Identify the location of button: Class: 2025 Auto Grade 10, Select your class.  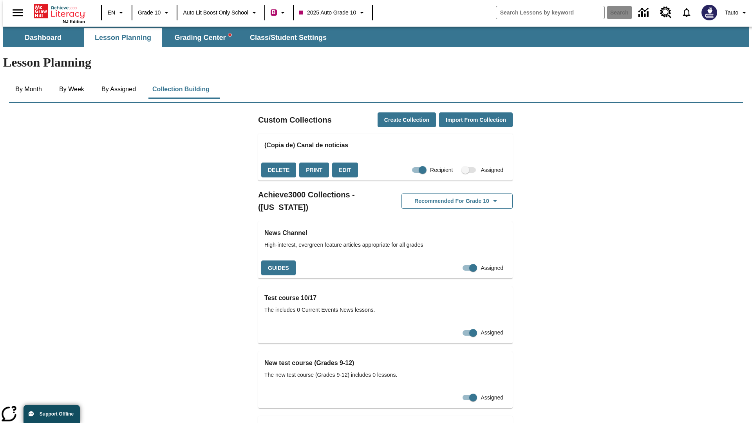
(333, 13).